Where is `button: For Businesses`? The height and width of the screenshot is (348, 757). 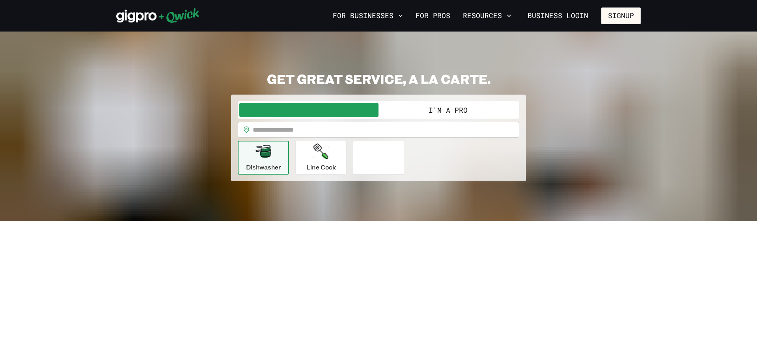 button: For Businesses is located at coordinates (368, 16).